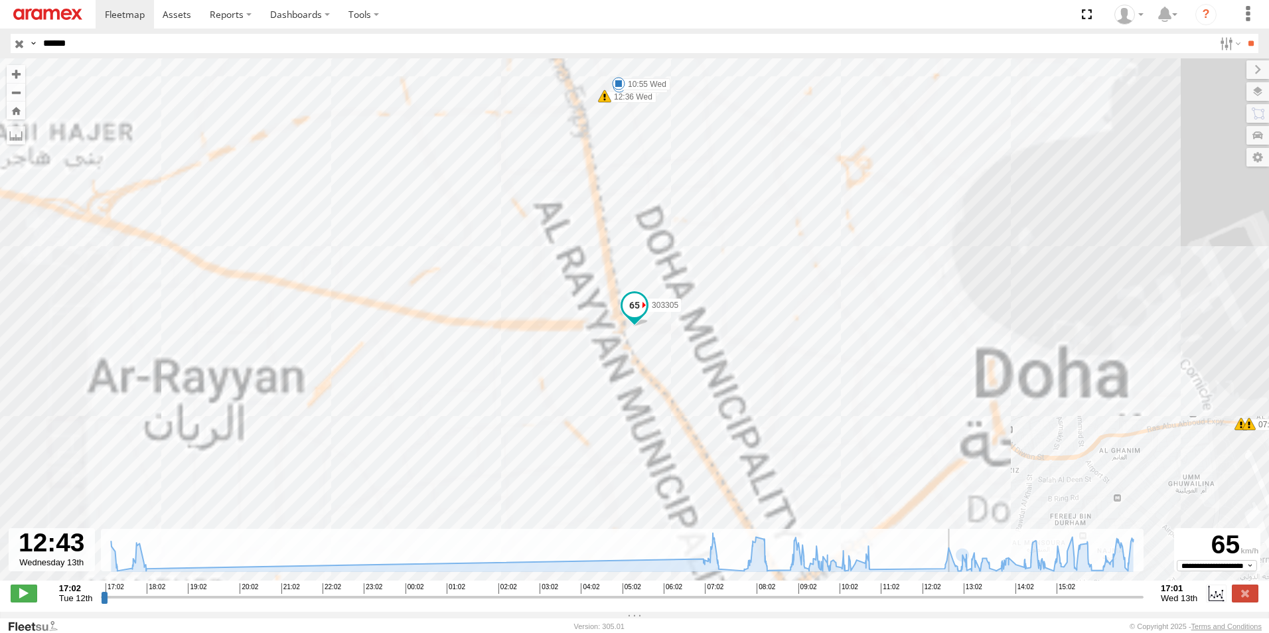 Image resolution: width=1269 pixels, height=633 pixels. What do you see at coordinates (808, 589) in the screenshot?
I see `span: 09:02` at bounding box center [808, 589].